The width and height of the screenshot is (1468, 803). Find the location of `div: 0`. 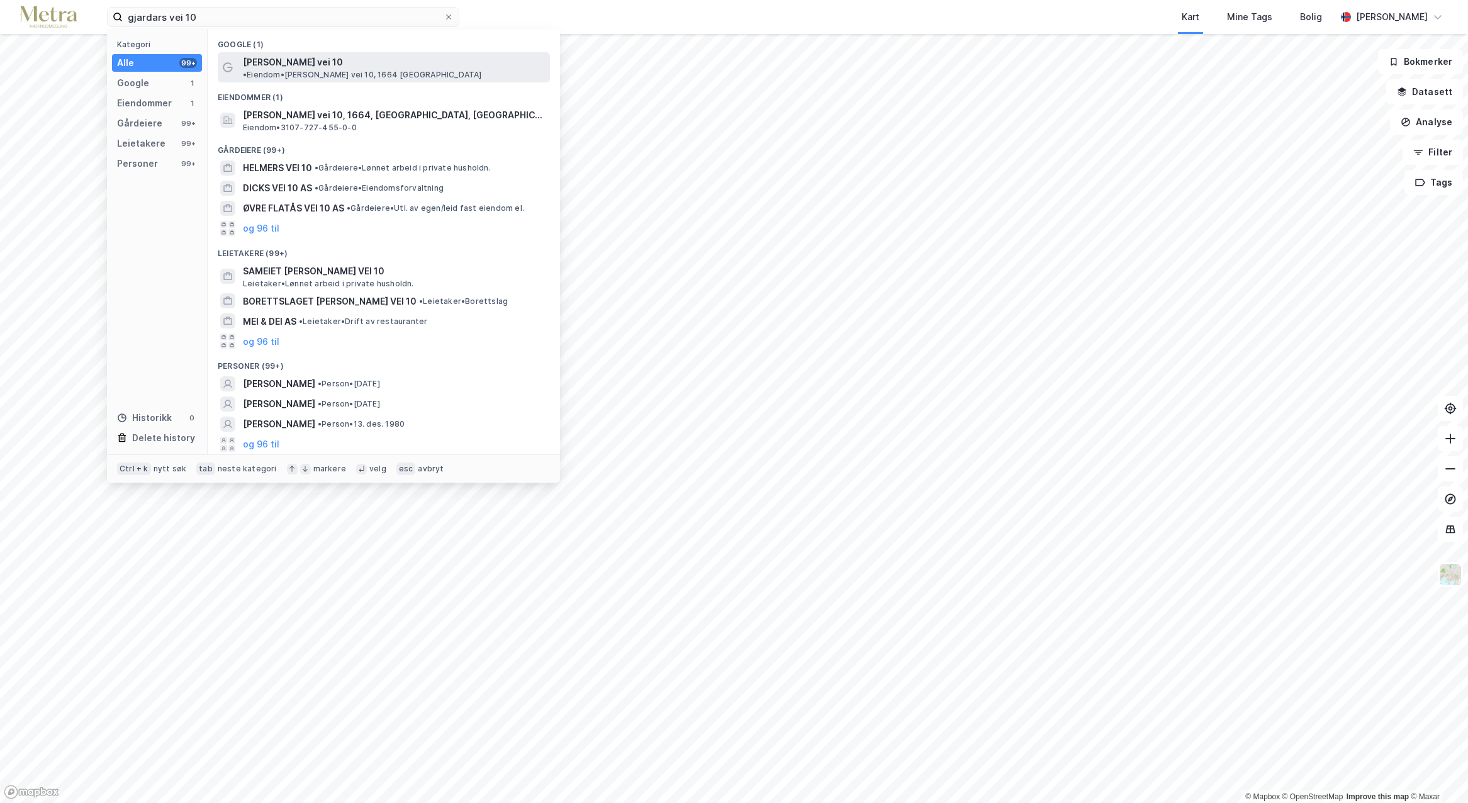

div: 0 is located at coordinates (192, 418).